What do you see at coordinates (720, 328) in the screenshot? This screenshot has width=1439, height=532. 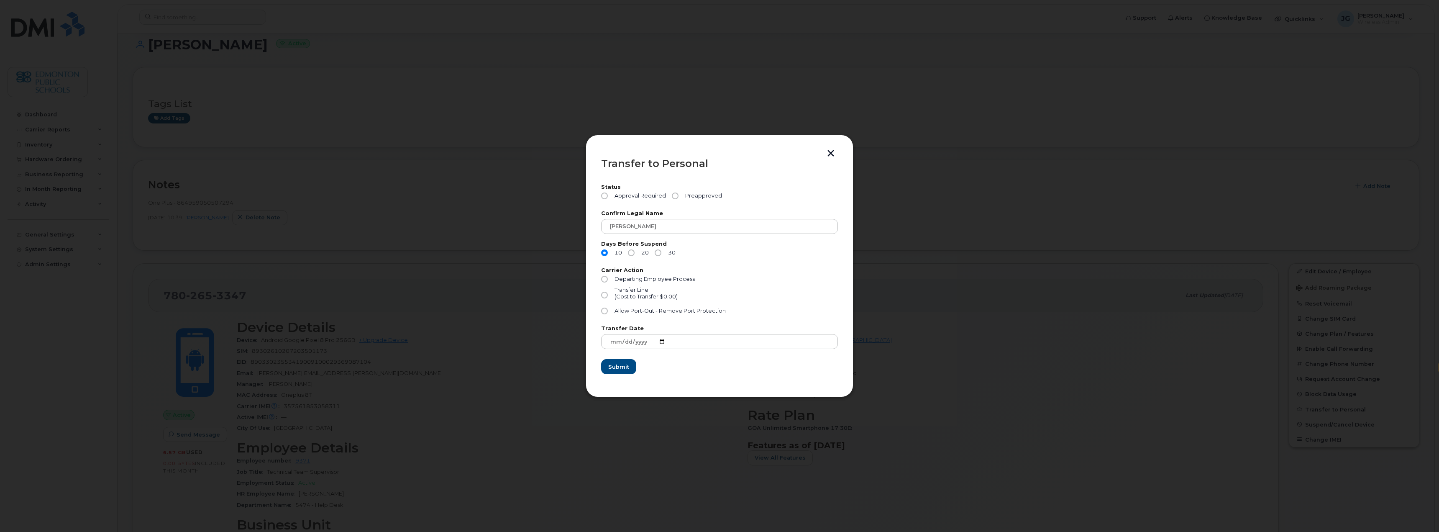 I see `label: Transfer Date` at bounding box center [720, 328].